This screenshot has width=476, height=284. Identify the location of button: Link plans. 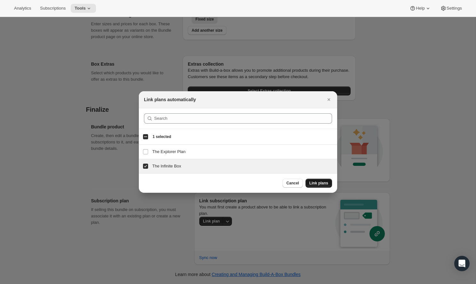
(319, 183).